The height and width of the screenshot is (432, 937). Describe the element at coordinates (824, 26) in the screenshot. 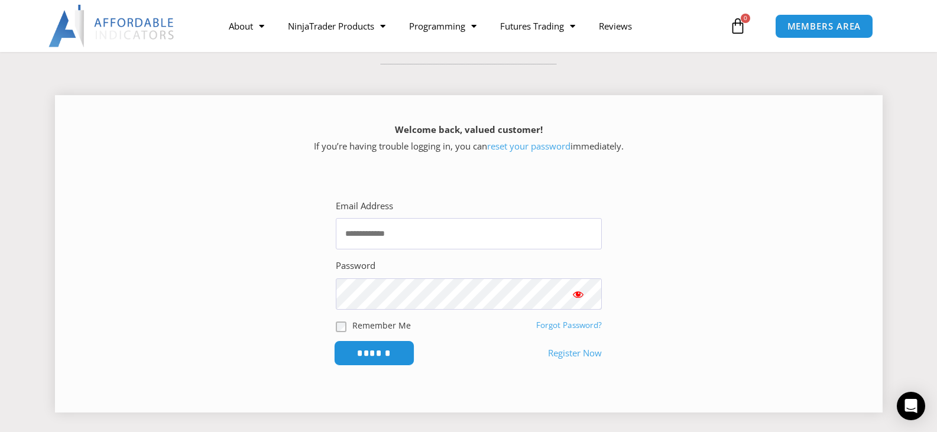

I see `span: MEMBERS AREA` at that location.